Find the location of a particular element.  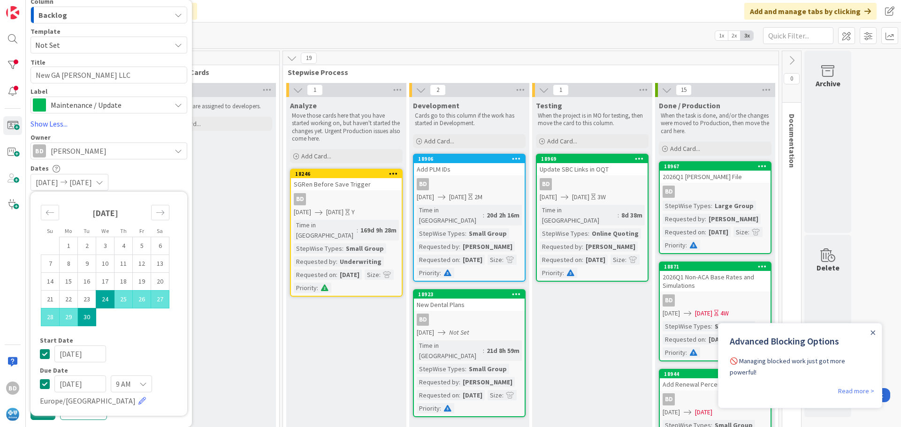

td: Choose Sunday, 09/07/2025 12:00 PM as your check-in date. It’s available. is located at coordinates (50, 264).